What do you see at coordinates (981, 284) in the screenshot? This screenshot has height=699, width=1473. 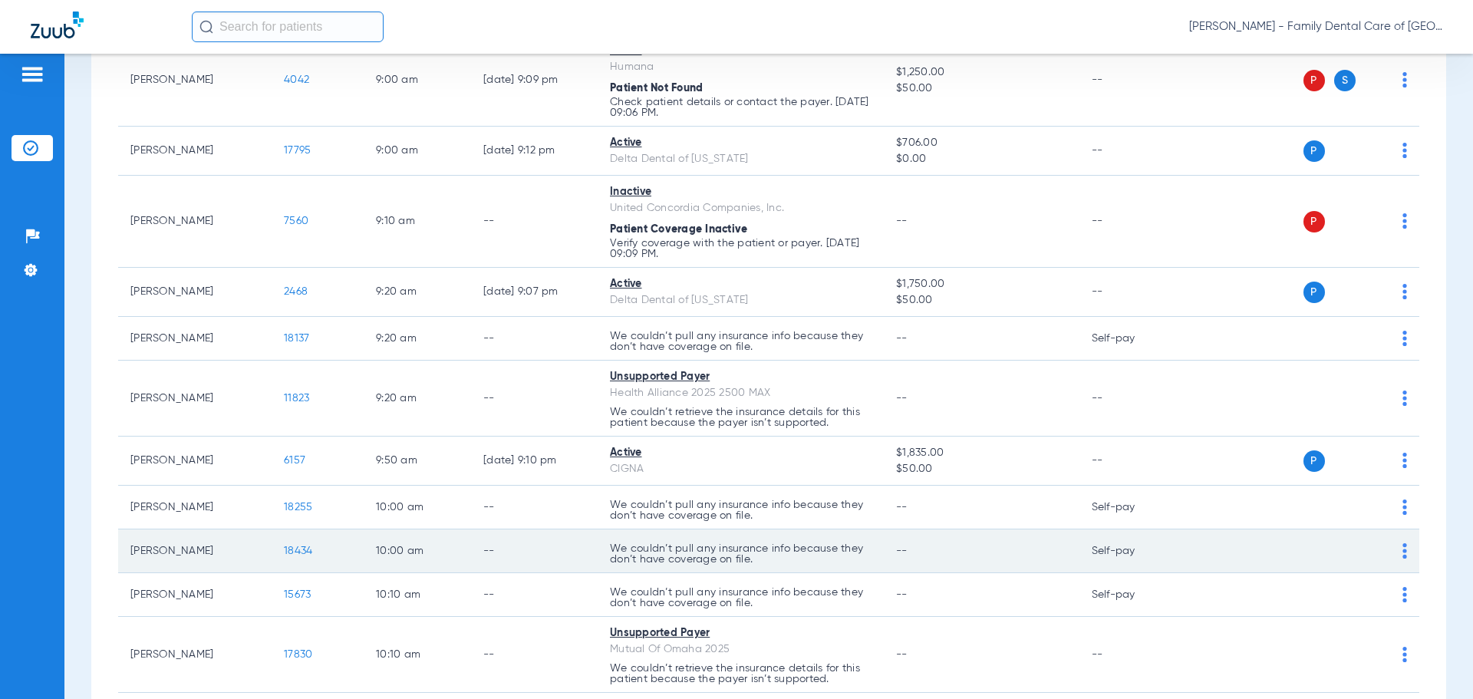 I see `span: $1,750.00` at bounding box center [981, 284].